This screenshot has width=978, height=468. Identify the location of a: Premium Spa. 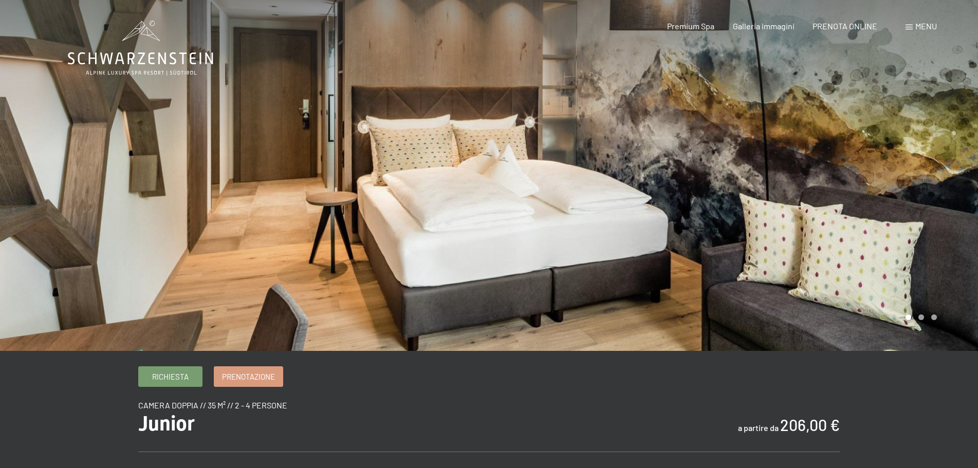
(690, 26).